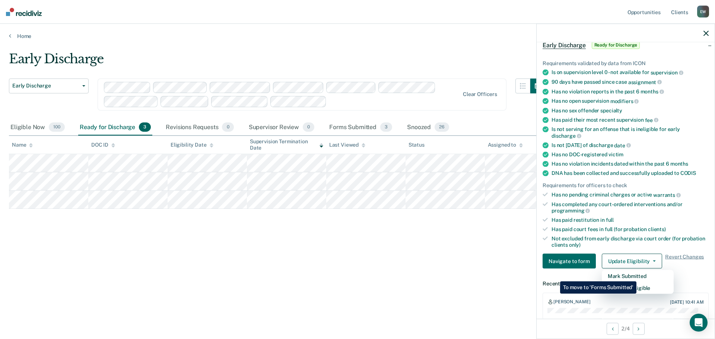  Describe the element at coordinates (652, 120) in the screenshot. I see `span: fee` at that location.